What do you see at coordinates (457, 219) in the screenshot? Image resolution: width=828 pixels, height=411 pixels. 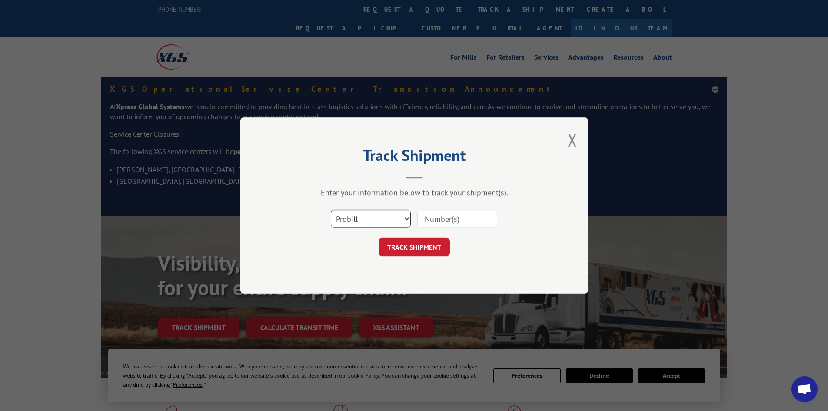 I see `input: Number(s)` at bounding box center [457, 219].